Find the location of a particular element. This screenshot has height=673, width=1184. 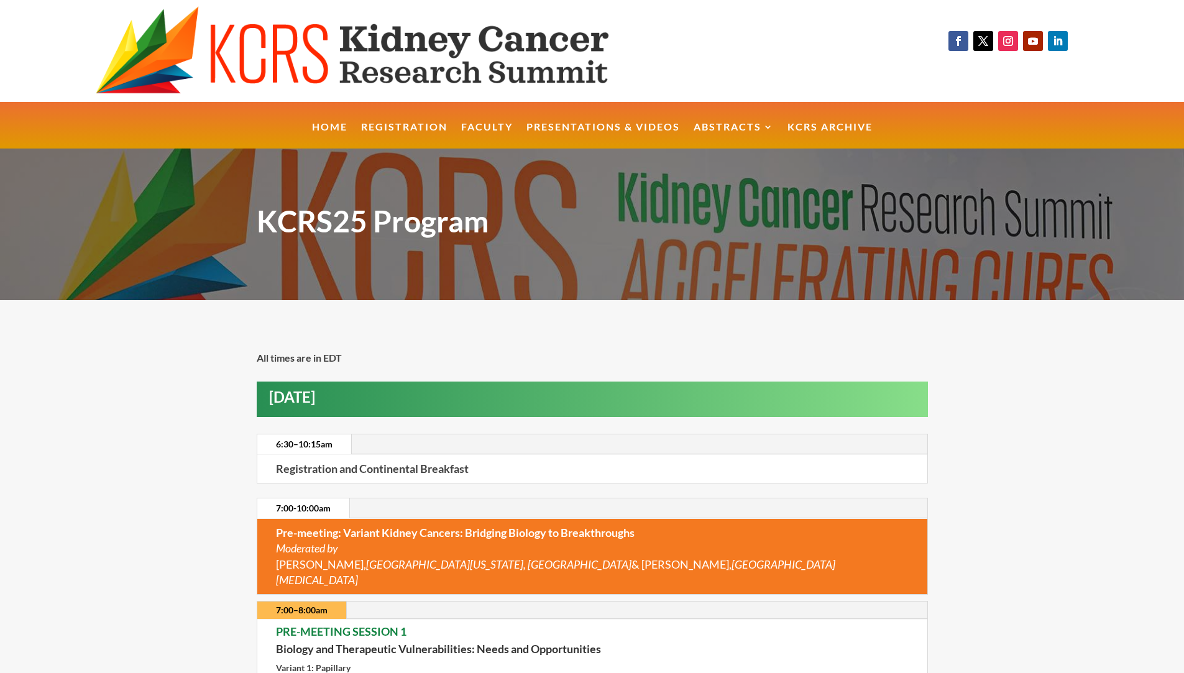

a: Follow on Facebook is located at coordinates (958, 41).